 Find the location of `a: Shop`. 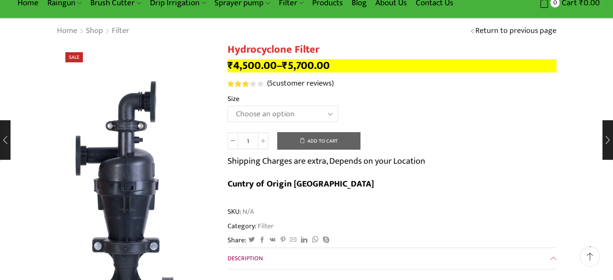

a: Shop is located at coordinates (94, 31).